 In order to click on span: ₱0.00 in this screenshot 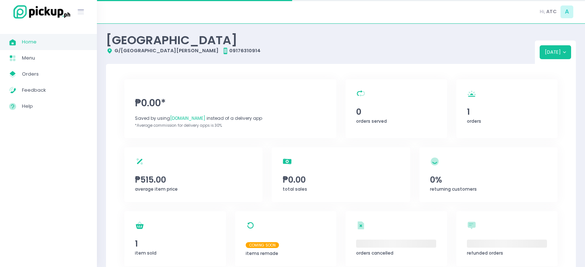, I will do `click(341, 180)`.